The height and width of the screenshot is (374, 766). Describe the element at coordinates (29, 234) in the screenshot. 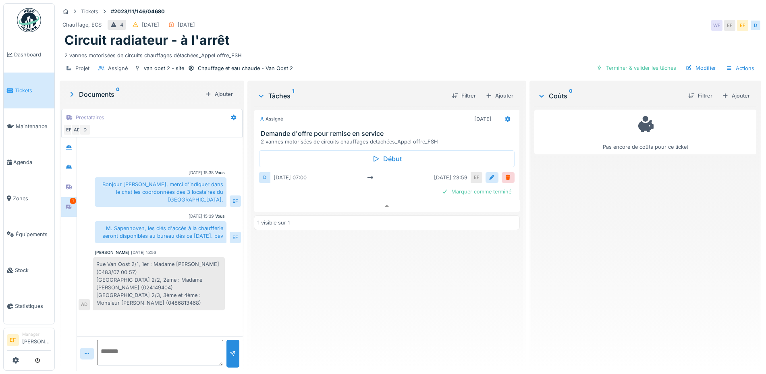

I see `a: Équipements` at that location.